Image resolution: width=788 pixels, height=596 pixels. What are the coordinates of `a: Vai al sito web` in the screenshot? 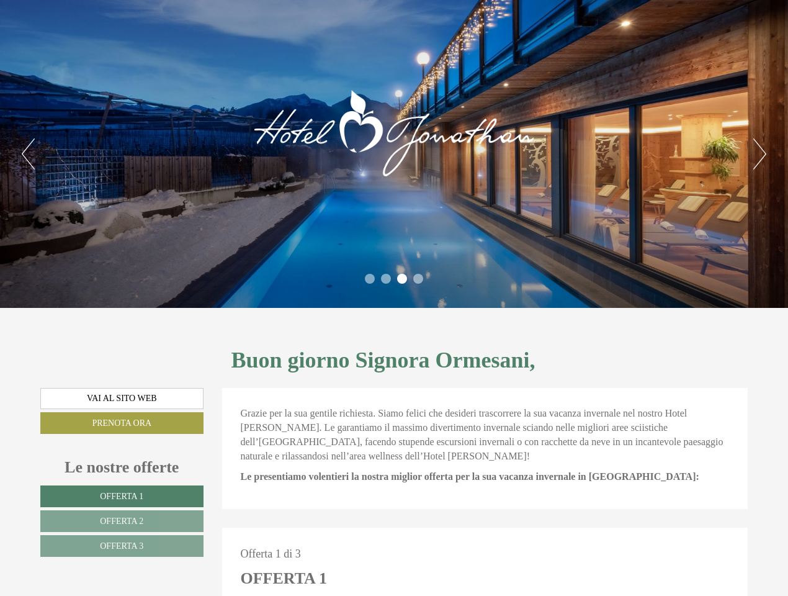 It's located at (122, 398).